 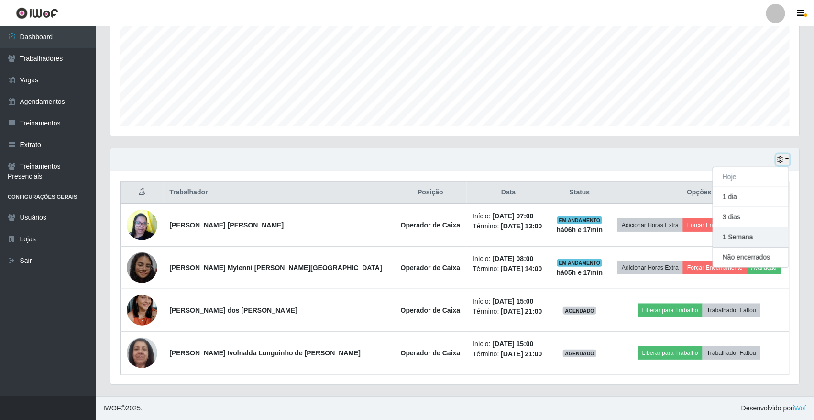 What do you see at coordinates (123, 408) in the screenshot?
I see `span: © 2025 .` at bounding box center [123, 408].